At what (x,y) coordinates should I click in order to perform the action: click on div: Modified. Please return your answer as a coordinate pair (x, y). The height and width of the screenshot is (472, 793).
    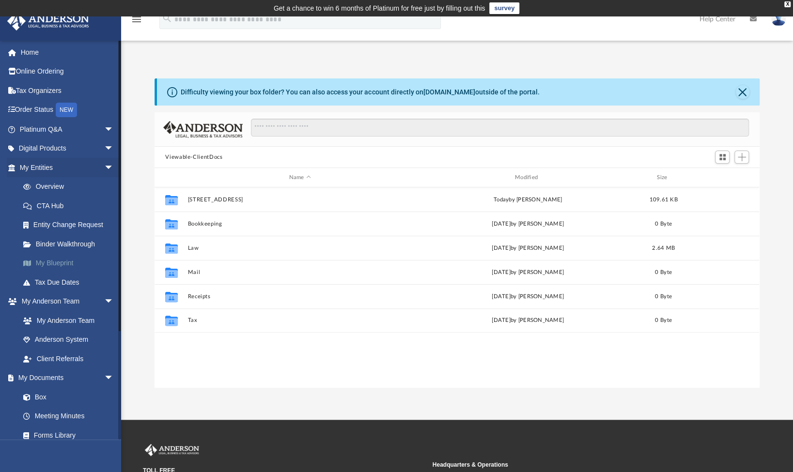
    Looking at the image, I should click on (527, 178).